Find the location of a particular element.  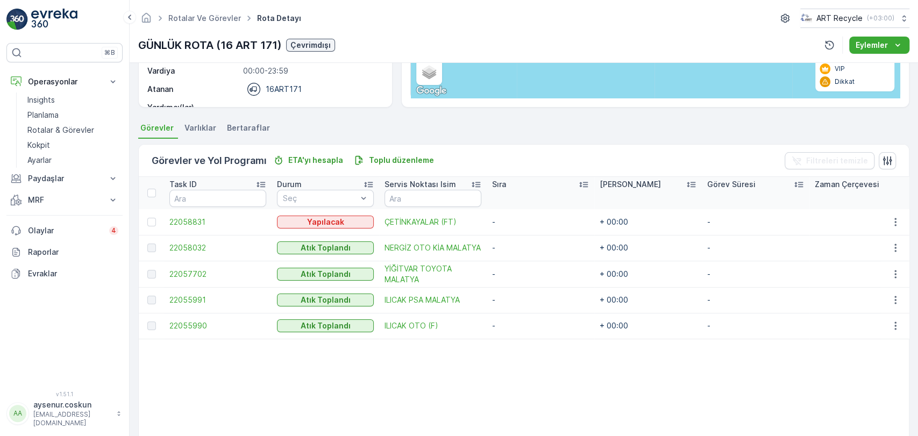

p: Evraklar is located at coordinates (73, 274).